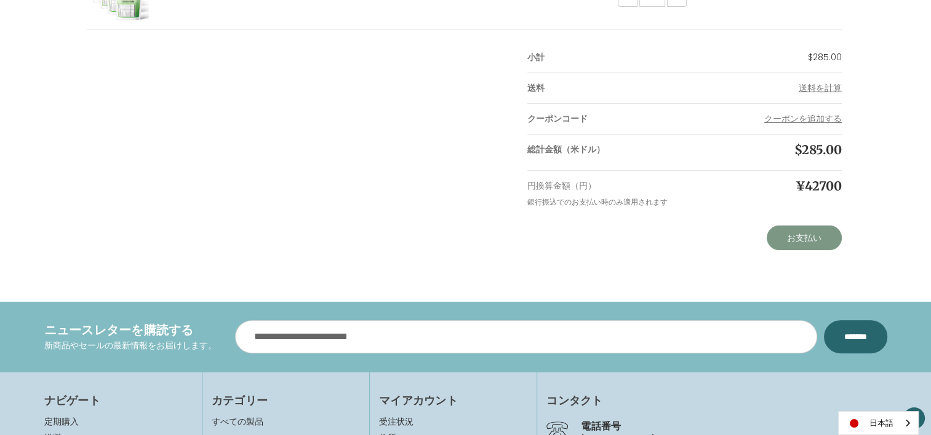 Image resolution: width=931 pixels, height=435 pixels. I want to click on a: 受注状況, so click(453, 422).